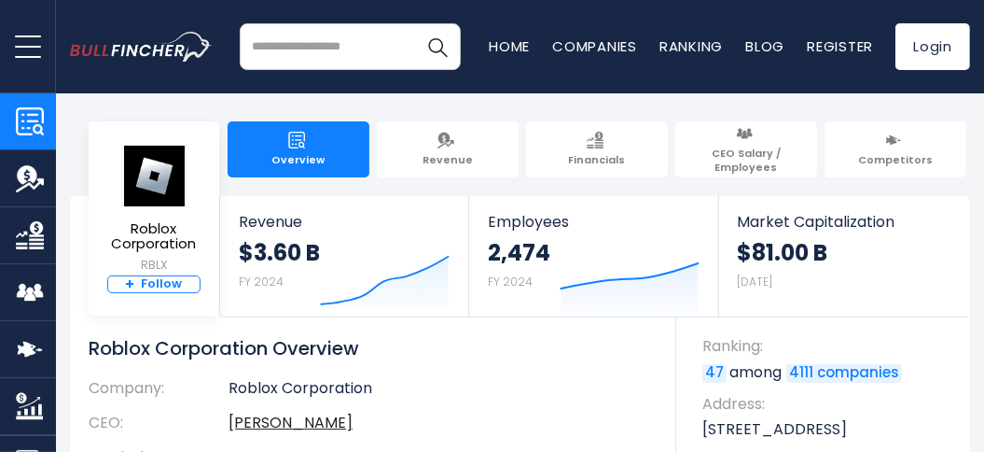 This screenshot has width=984, height=452. I want to click on a: Login, so click(933, 47).